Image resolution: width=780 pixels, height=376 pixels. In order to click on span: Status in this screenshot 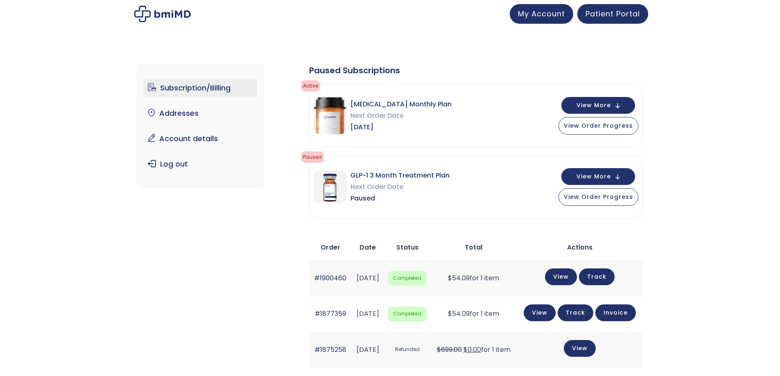, I will do `click(407, 247)`.